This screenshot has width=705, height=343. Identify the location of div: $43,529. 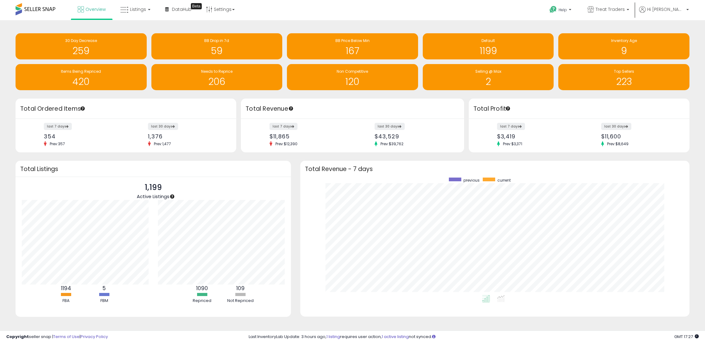
(413, 136).